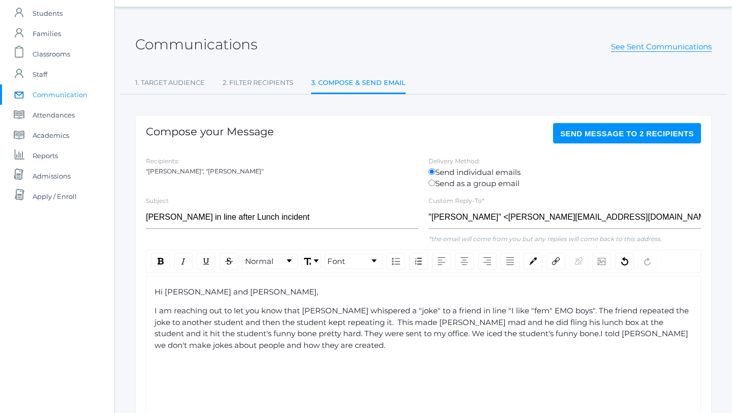  What do you see at coordinates (163, 161) in the screenshot?
I see `label: Recipients:` at bounding box center [163, 161].